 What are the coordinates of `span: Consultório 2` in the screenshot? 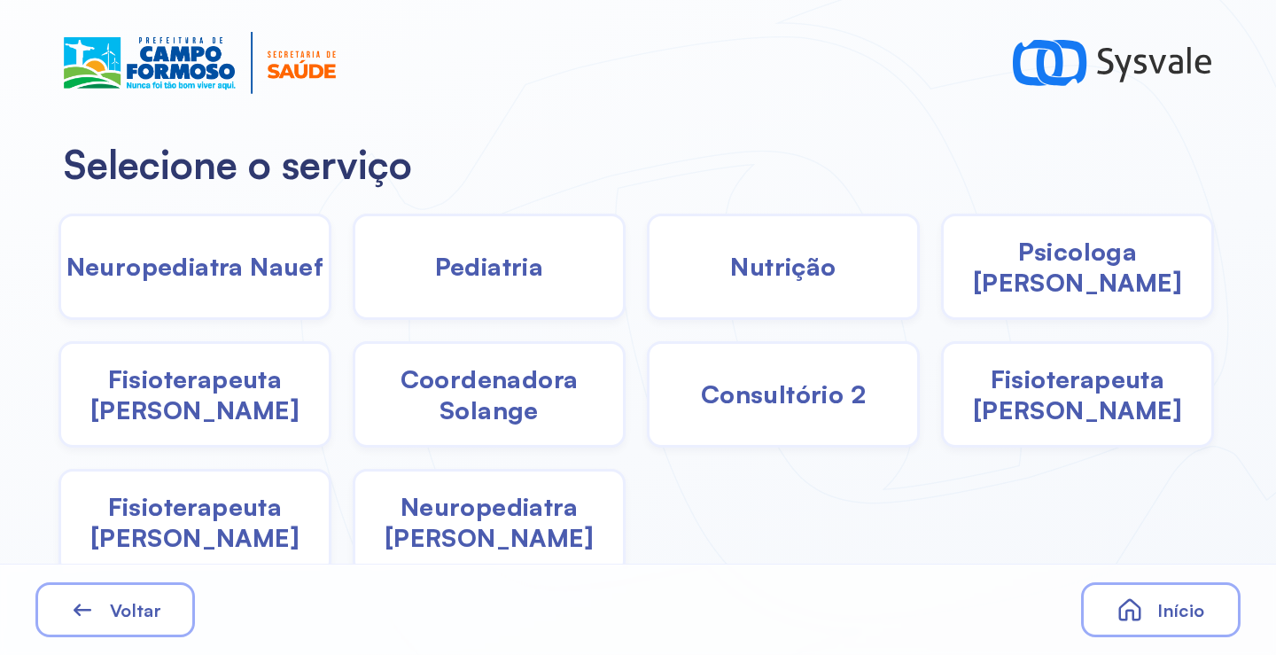 It's located at (784, 394).